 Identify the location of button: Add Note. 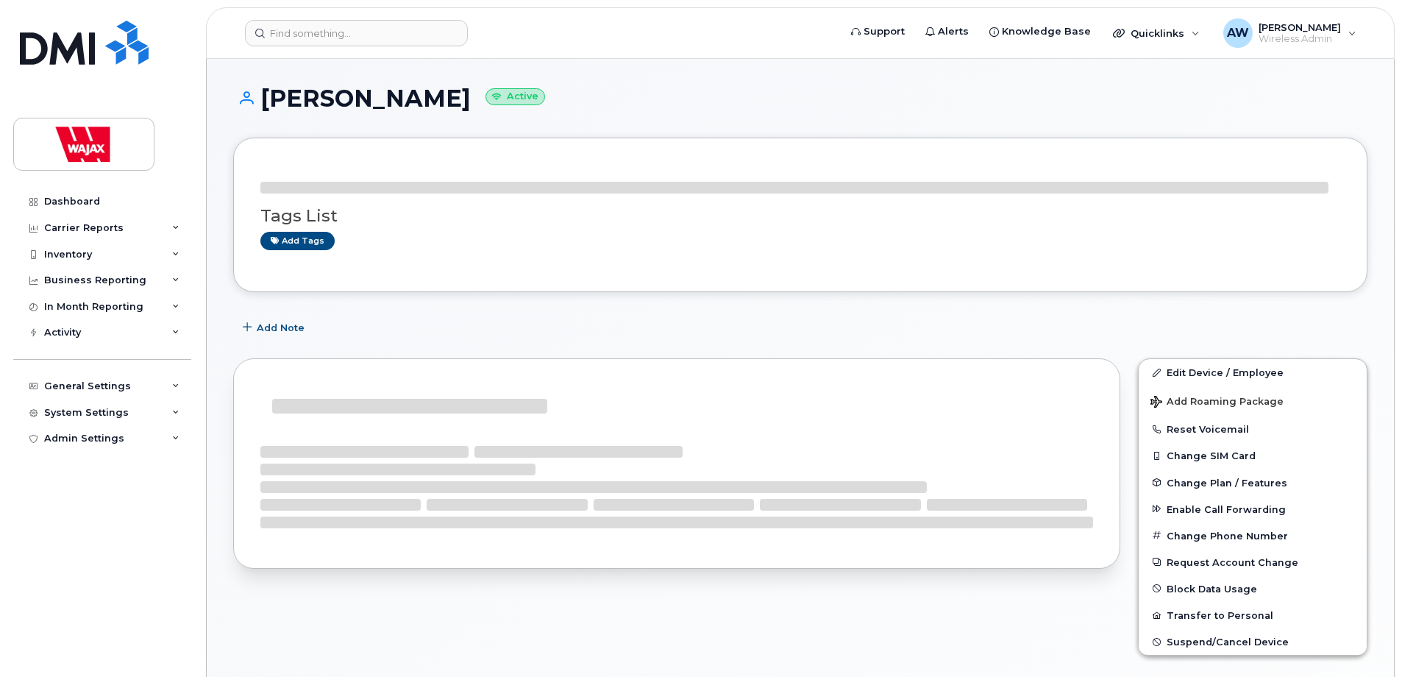
(275, 327).